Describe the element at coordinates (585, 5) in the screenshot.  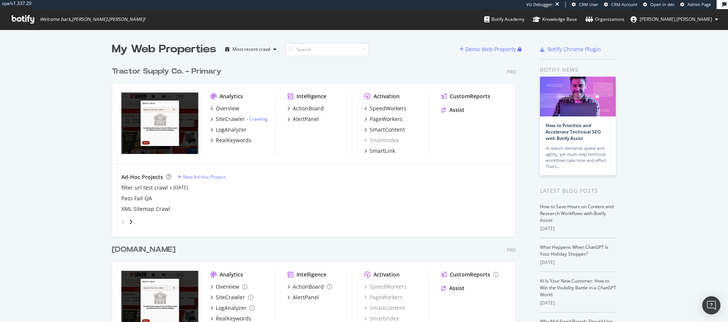
I see `a: CRM User` at that location.